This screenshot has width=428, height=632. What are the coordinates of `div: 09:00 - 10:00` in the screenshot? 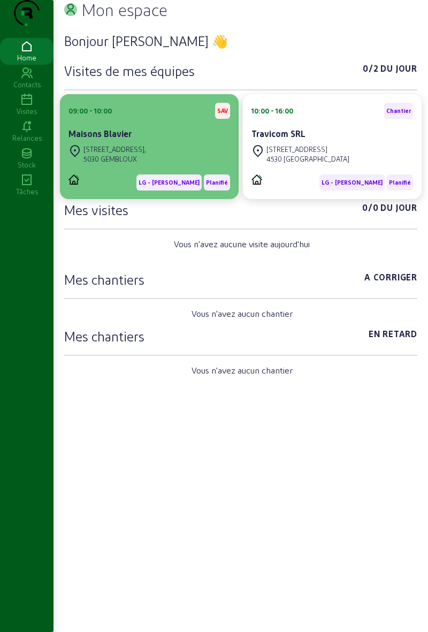 It's located at (90, 111).